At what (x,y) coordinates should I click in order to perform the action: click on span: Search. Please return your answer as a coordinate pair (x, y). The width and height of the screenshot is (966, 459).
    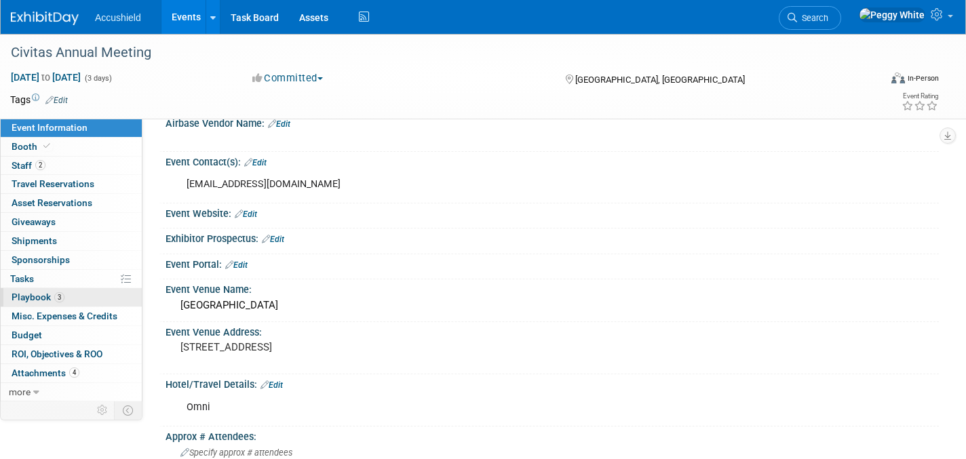
    Looking at the image, I should click on (812, 18).